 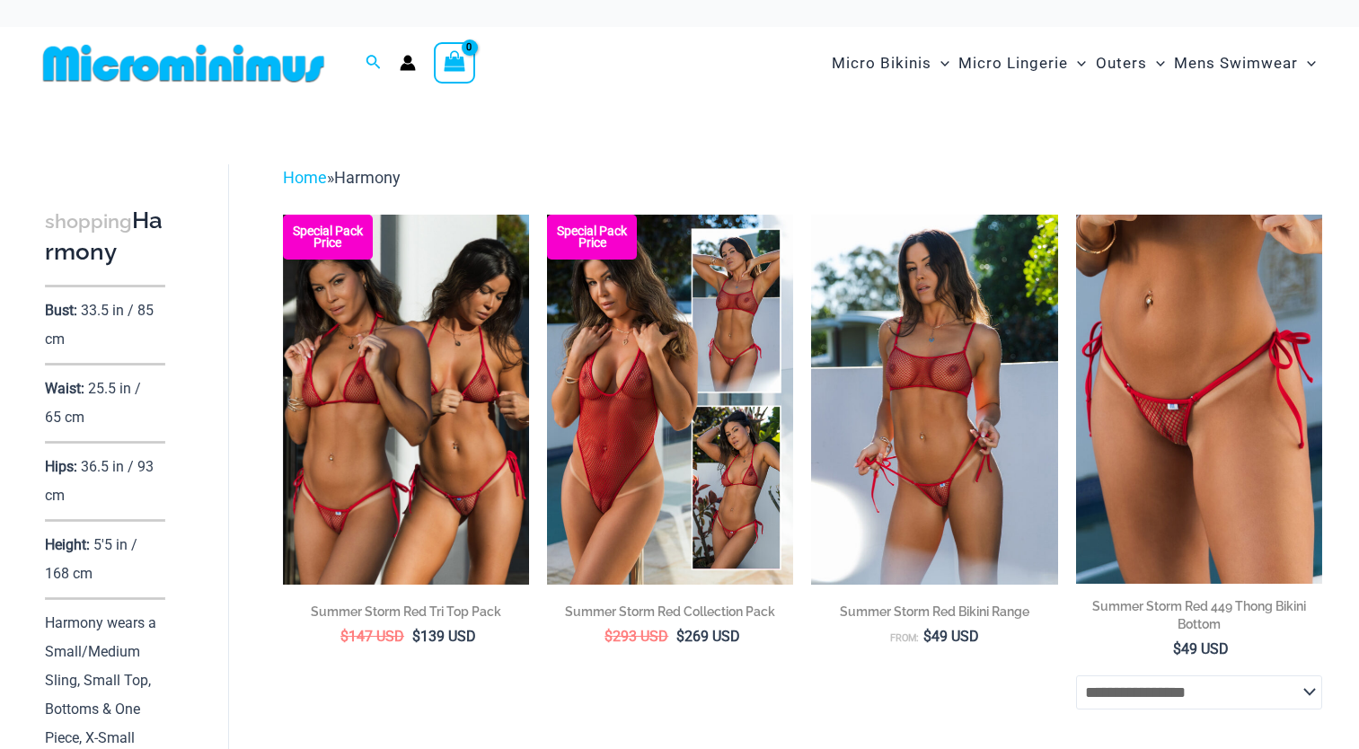 What do you see at coordinates (1199, 618) in the screenshot?
I see `a: Summer Storm Red 449 Thong Bikini Bottom` at bounding box center [1199, 618].